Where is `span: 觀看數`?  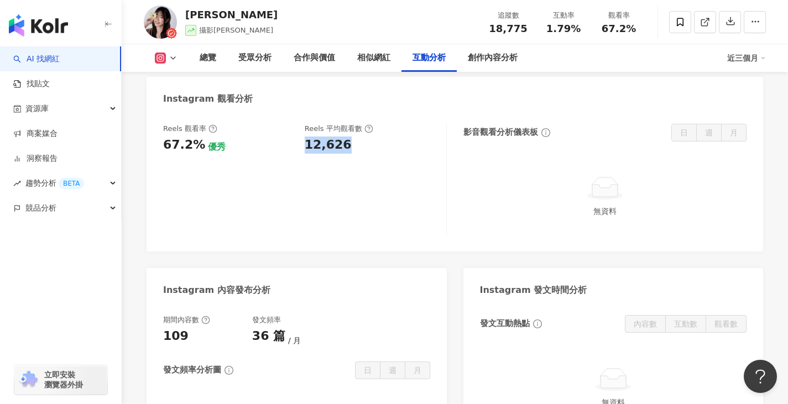
span: 觀看數 is located at coordinates (726, 324).